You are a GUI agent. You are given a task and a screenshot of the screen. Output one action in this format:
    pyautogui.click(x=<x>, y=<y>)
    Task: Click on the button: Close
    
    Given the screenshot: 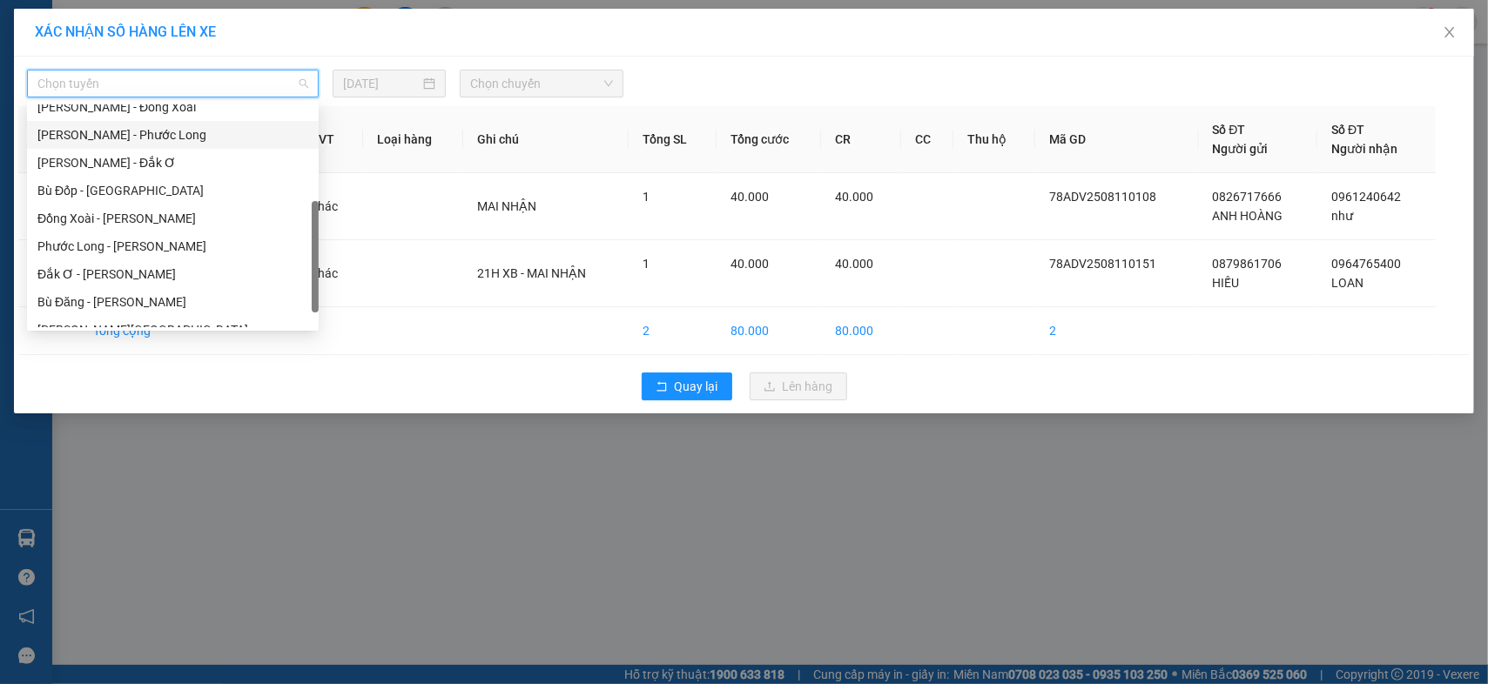 What is the action you would take?
    pyautogui.click(x=1449, y=33)
    